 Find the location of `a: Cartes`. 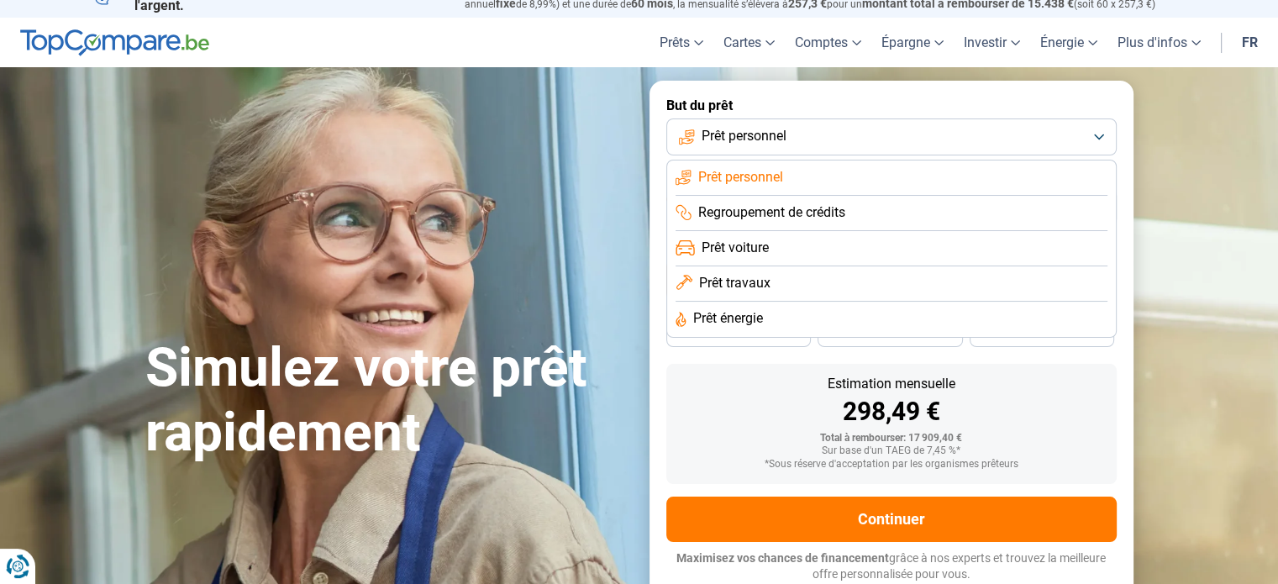

a: Cartes is located at coordinates (748, 42).